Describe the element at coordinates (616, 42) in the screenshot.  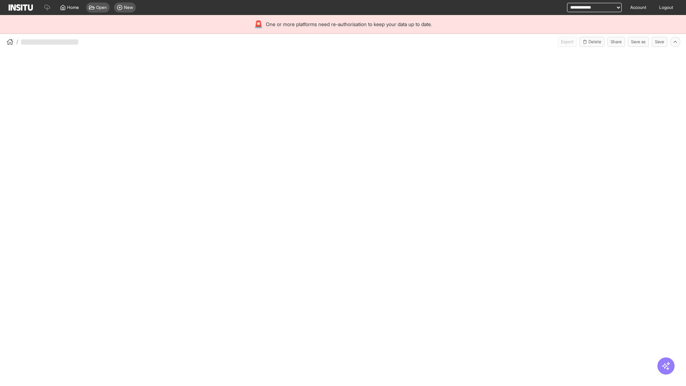
I see `button: Share` at that location.